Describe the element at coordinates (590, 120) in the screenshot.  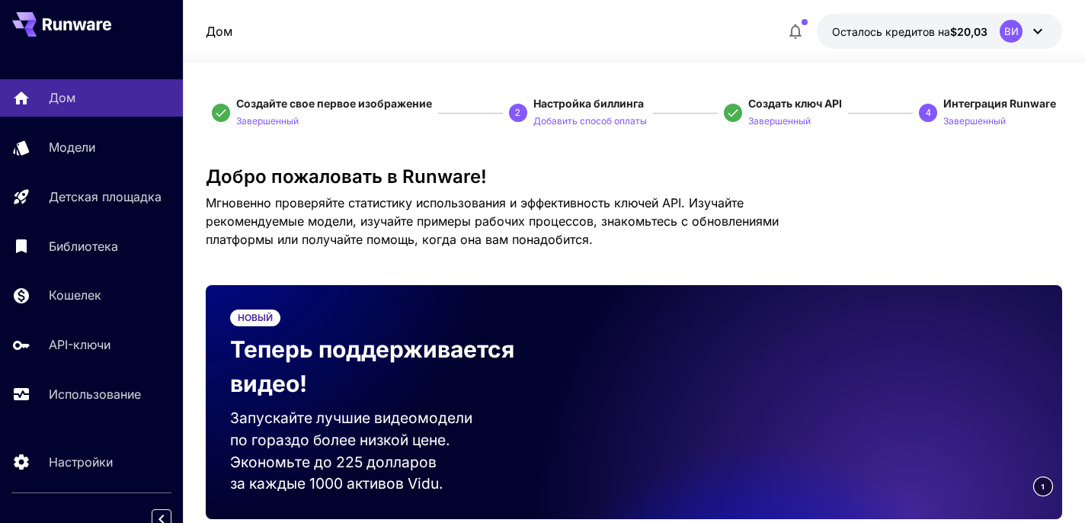
I see `button: Добавить способ оплаты` at that location.